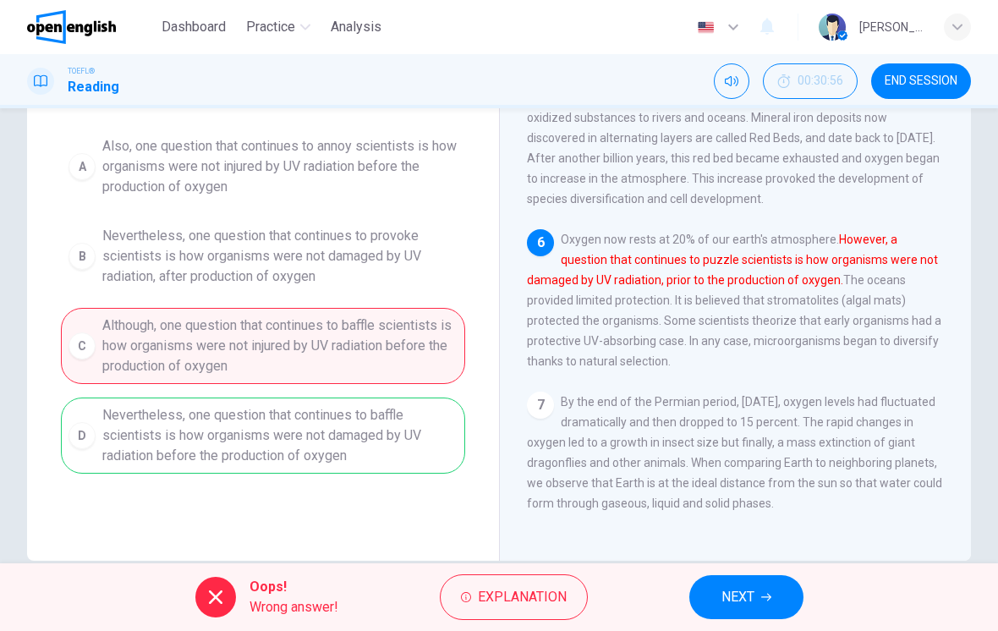 The image size is (998, 631). I want to click on img: en, so click(705, 27).